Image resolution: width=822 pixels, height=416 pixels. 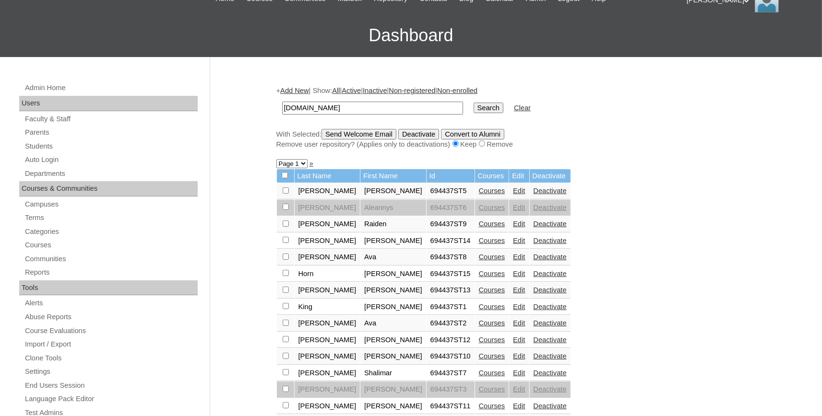 I want to click on a: Active, so click(x=351, y=91).